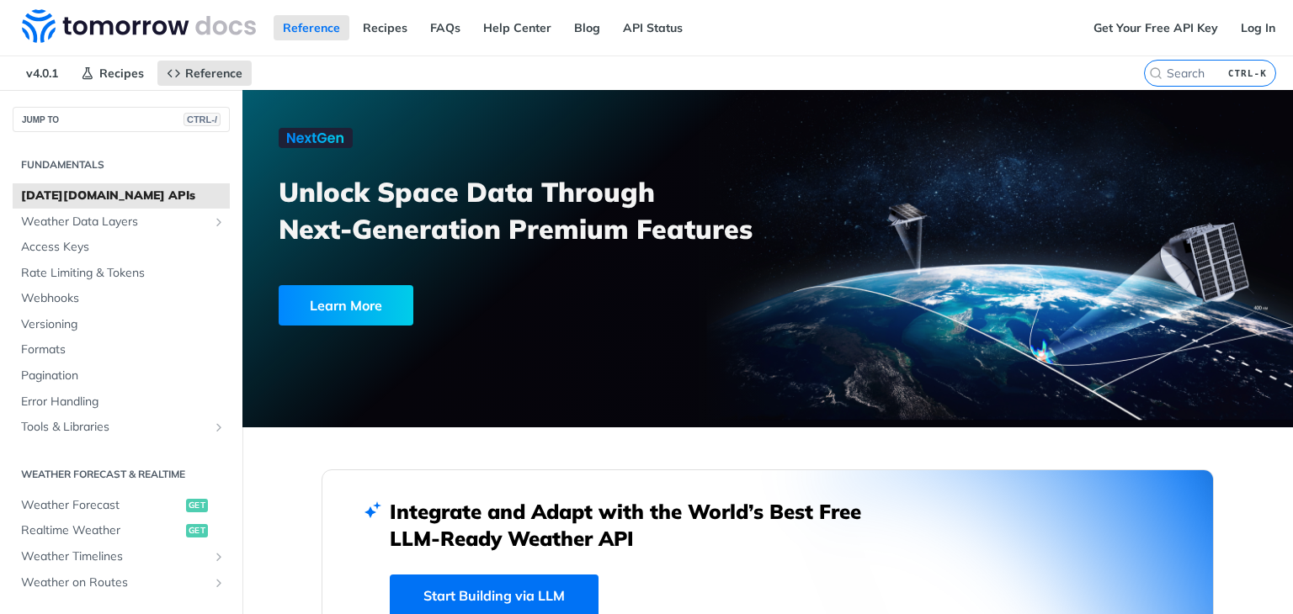 Image resolution: width=1293 pixels, height=614 pixels. I want to click on span: Versioning, so click(123, 325).